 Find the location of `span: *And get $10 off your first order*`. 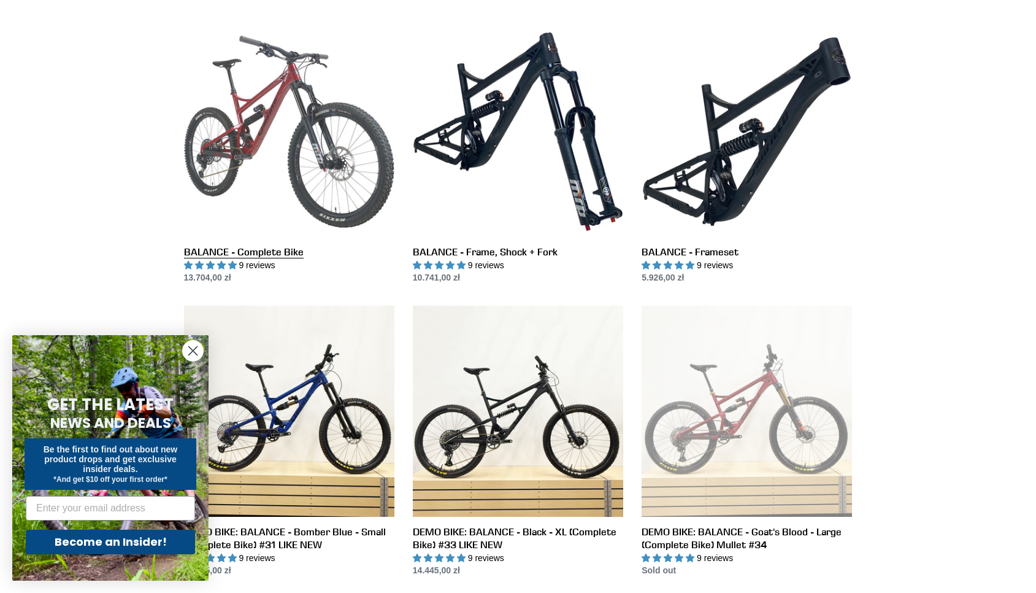

span: *And get $10 off your first order* is located at coordinates (110, 479).